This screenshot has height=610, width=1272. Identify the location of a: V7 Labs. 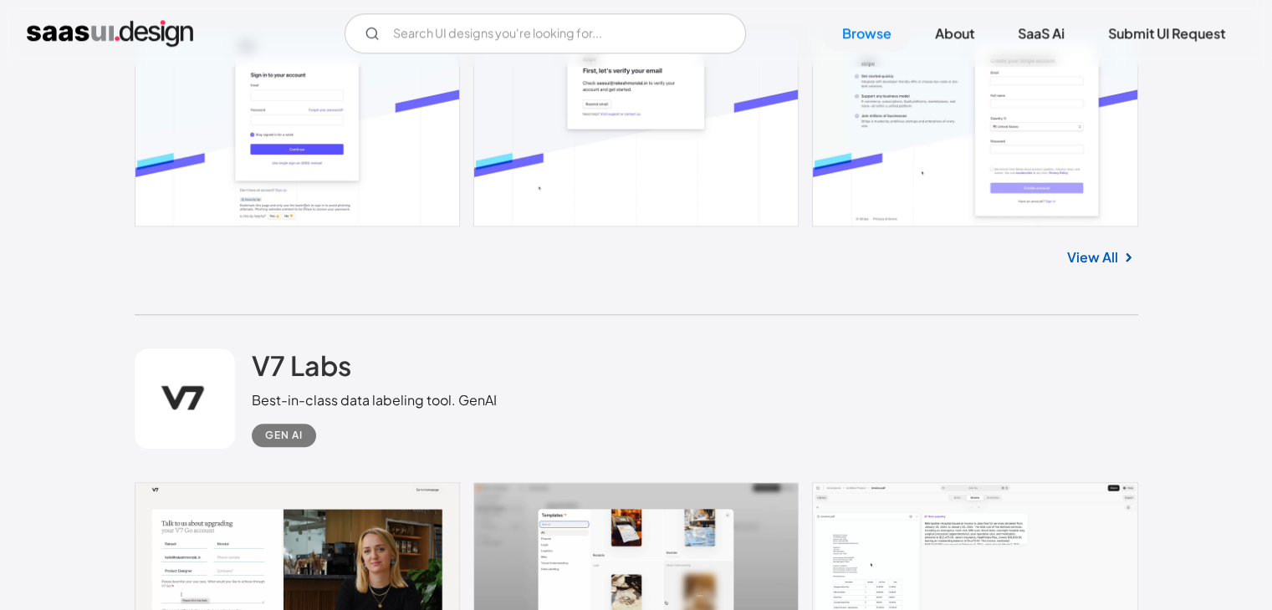
(301, 370).